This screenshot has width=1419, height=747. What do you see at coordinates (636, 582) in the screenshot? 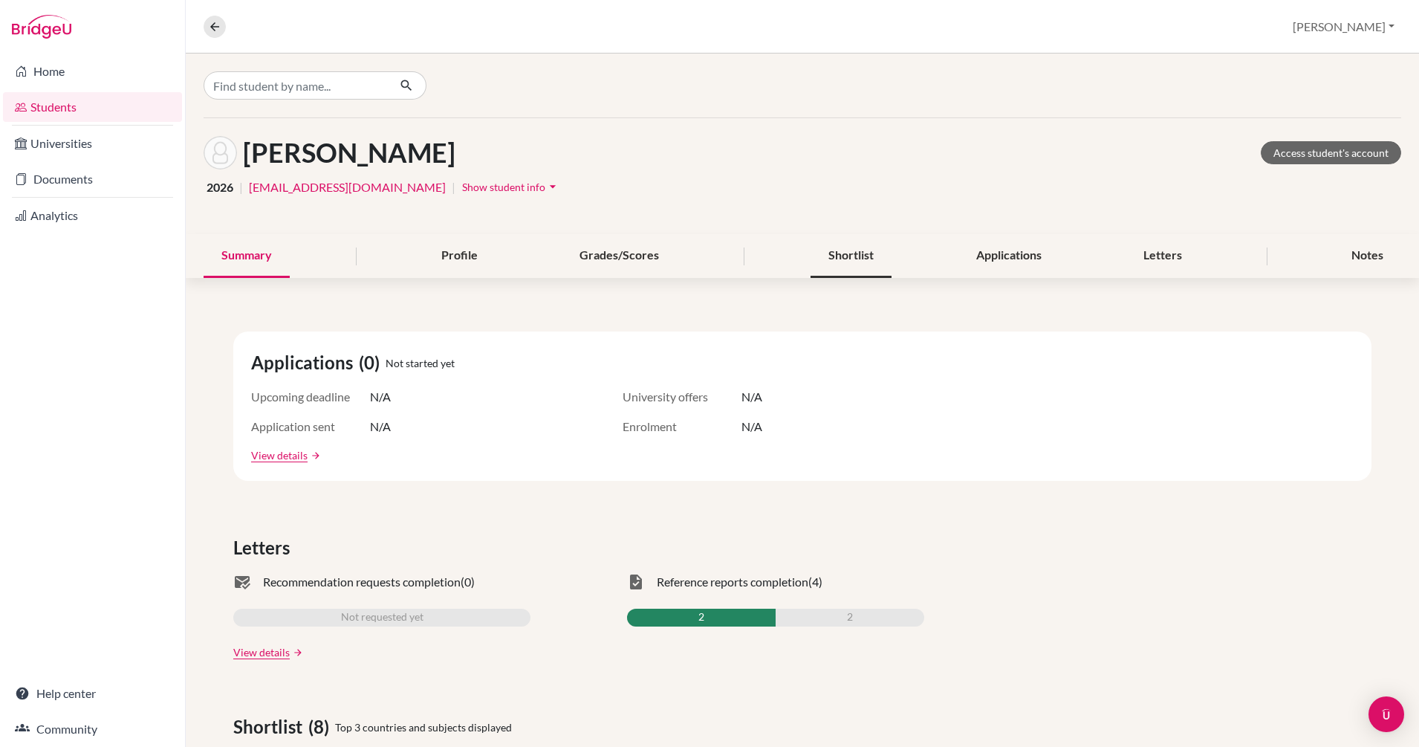
I see `span: task` at bounding box center [636, 582].